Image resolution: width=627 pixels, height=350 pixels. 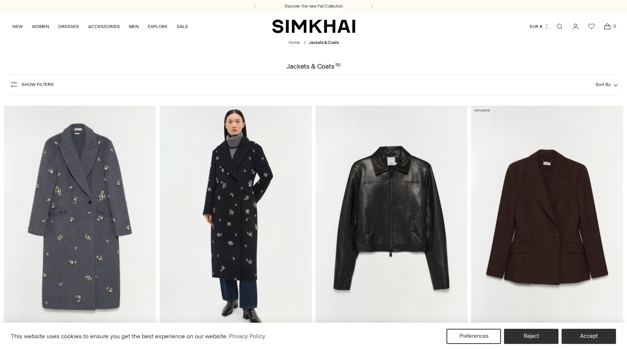 I want to click on a: NEW, so click(x=17, y=26).